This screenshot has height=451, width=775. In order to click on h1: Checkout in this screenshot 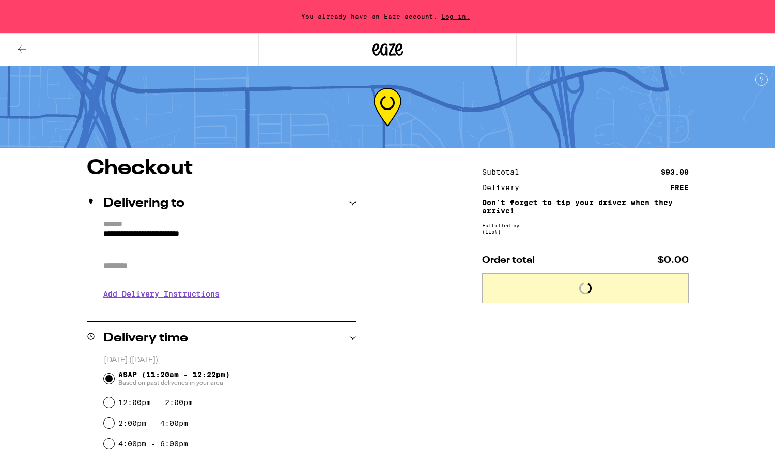, I will do `click(222, 168)`.